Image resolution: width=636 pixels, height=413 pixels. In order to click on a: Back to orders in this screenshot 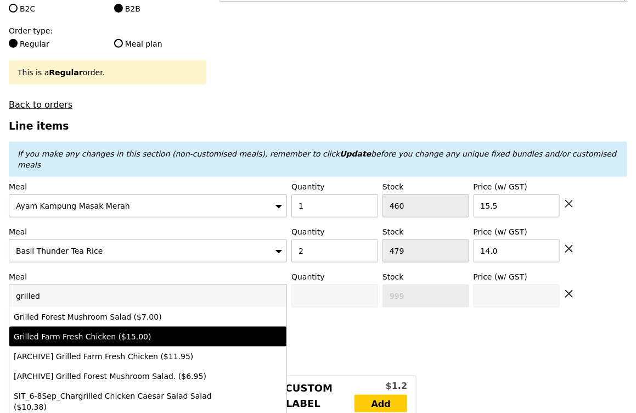, I will do `click(41, 104)`.